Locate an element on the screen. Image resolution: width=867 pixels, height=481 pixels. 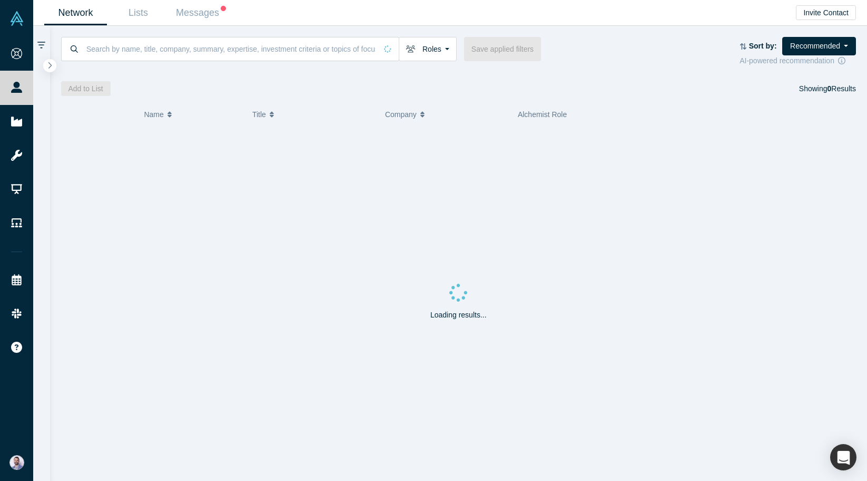
button: Roles is located at coordinates (428, 49).